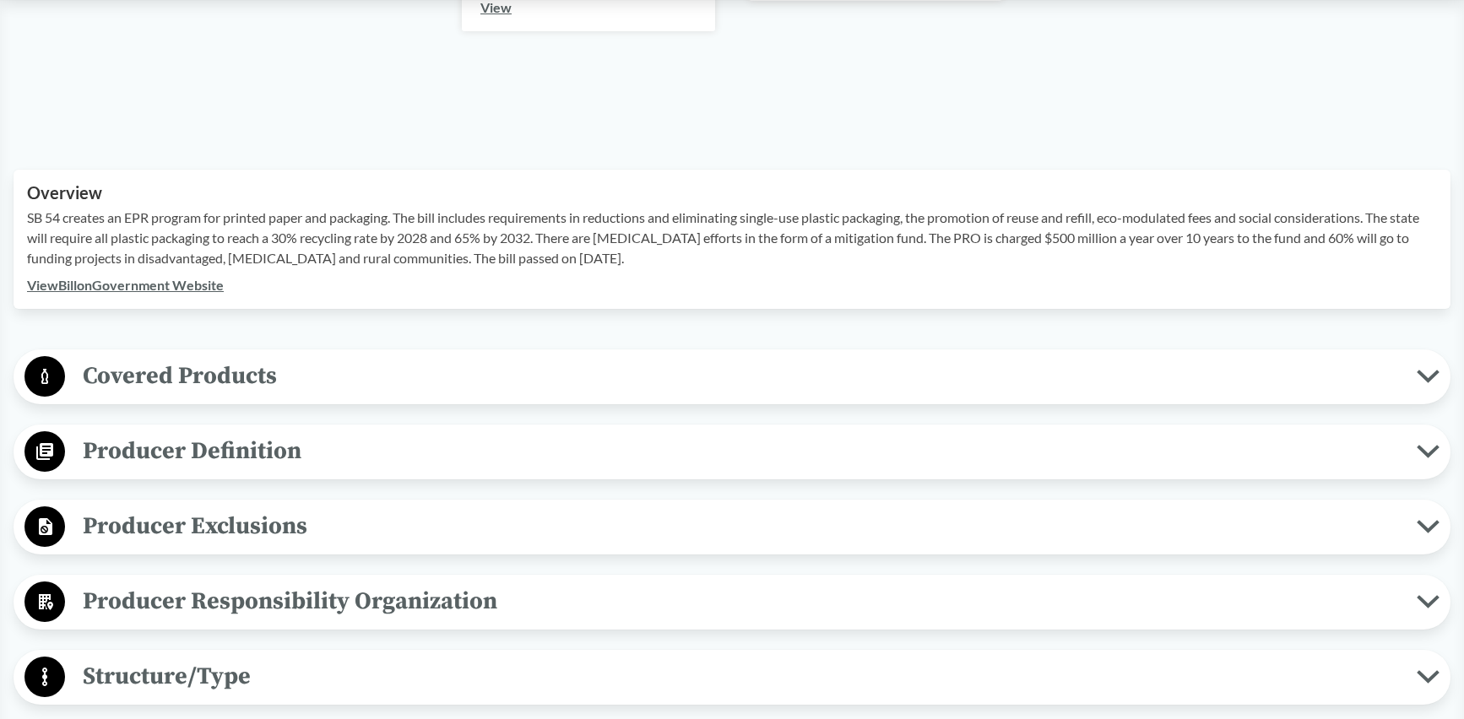 The image size is (1464, 719). I want to click on h2: Overview, so click(732, 193).